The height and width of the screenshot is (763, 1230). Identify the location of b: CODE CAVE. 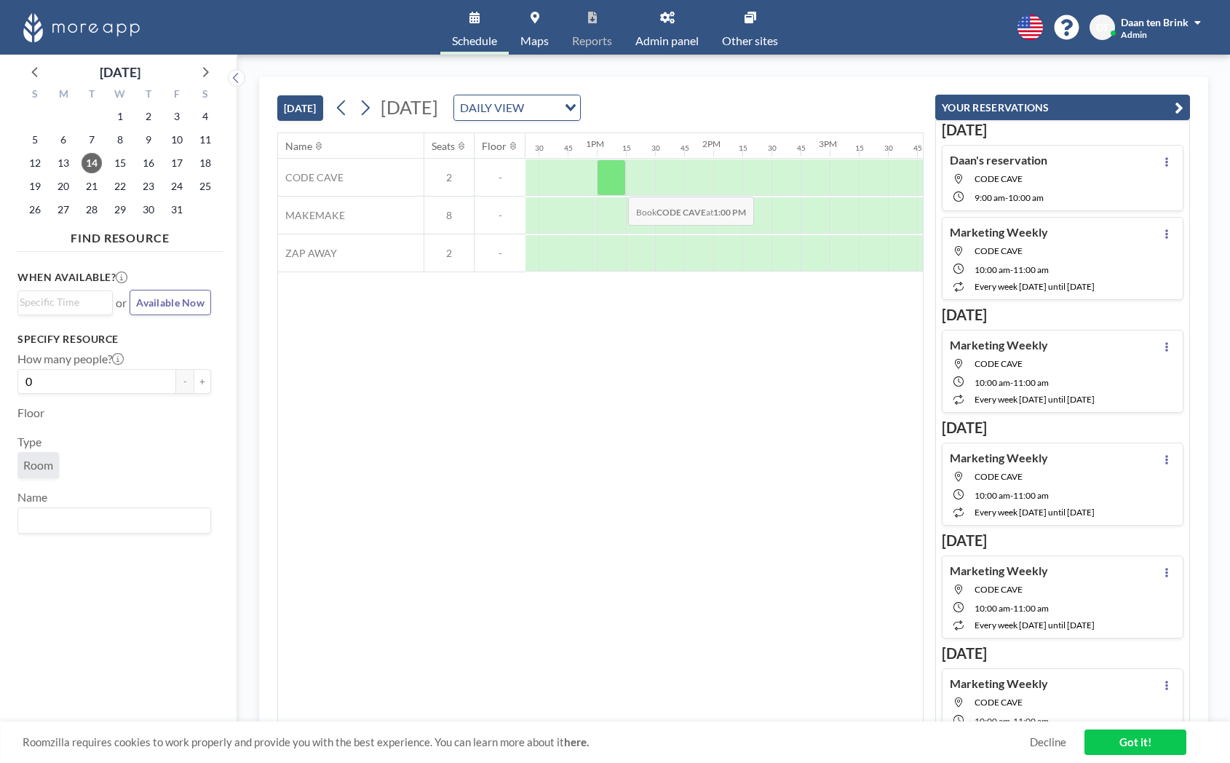
(681, 212).